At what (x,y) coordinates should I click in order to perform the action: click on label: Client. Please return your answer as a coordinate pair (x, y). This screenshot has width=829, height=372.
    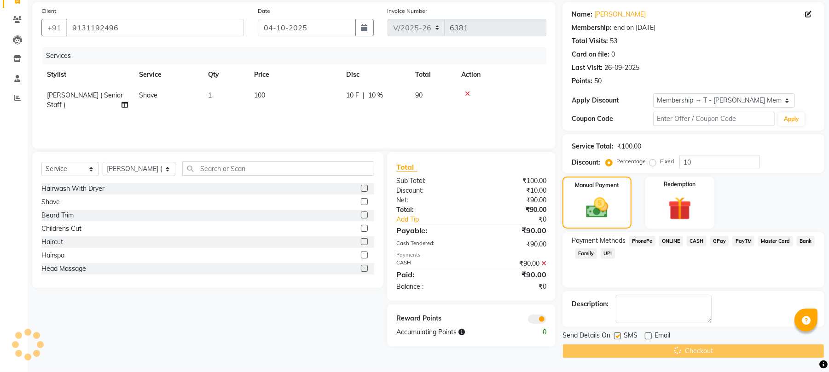
    Looking at the image, I should click on (49, 11).